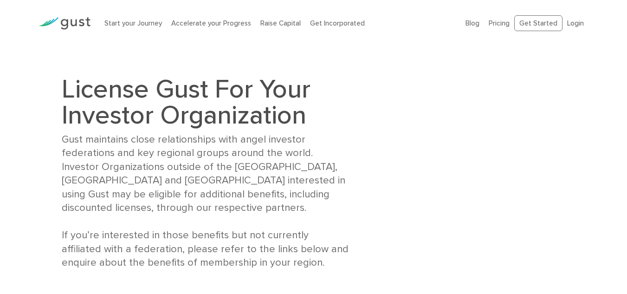 This screenshot has height=294, width=627. I want to click on a: Blog, so click(472, 23).